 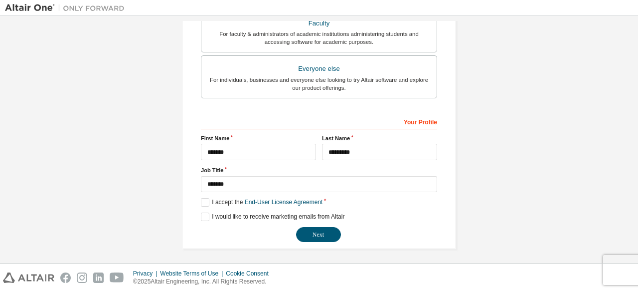 I want to click on img: Altair One, so click(x=67, y=8).